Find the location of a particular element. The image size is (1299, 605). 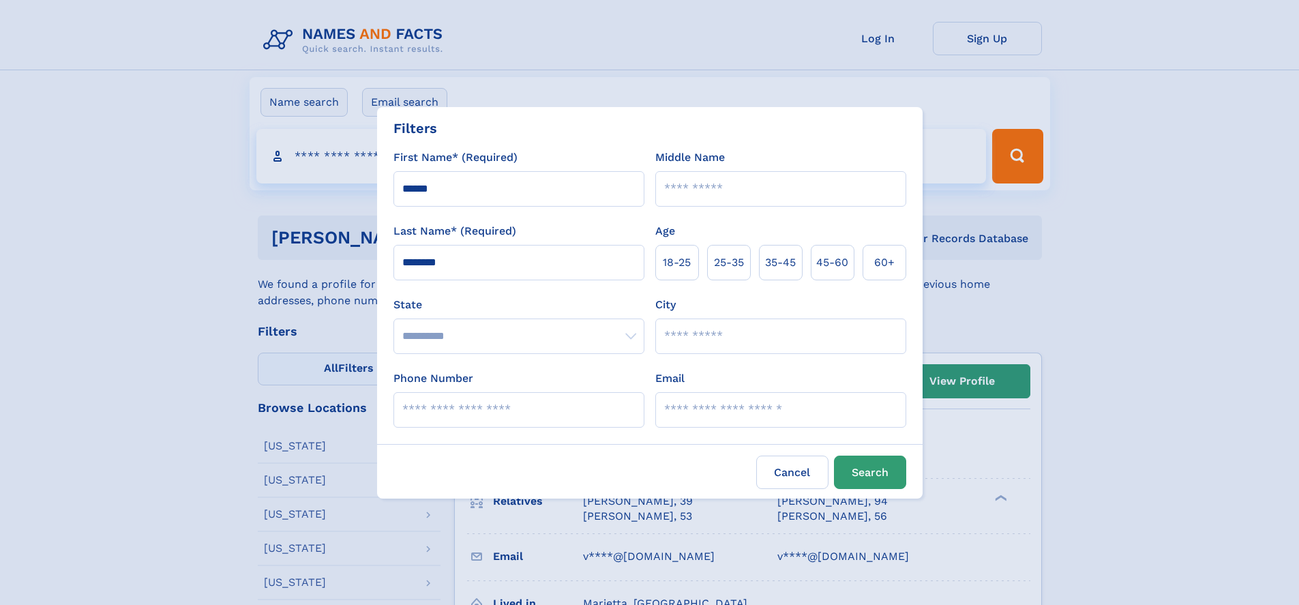

label: Age is located at coordinates (665, 231).